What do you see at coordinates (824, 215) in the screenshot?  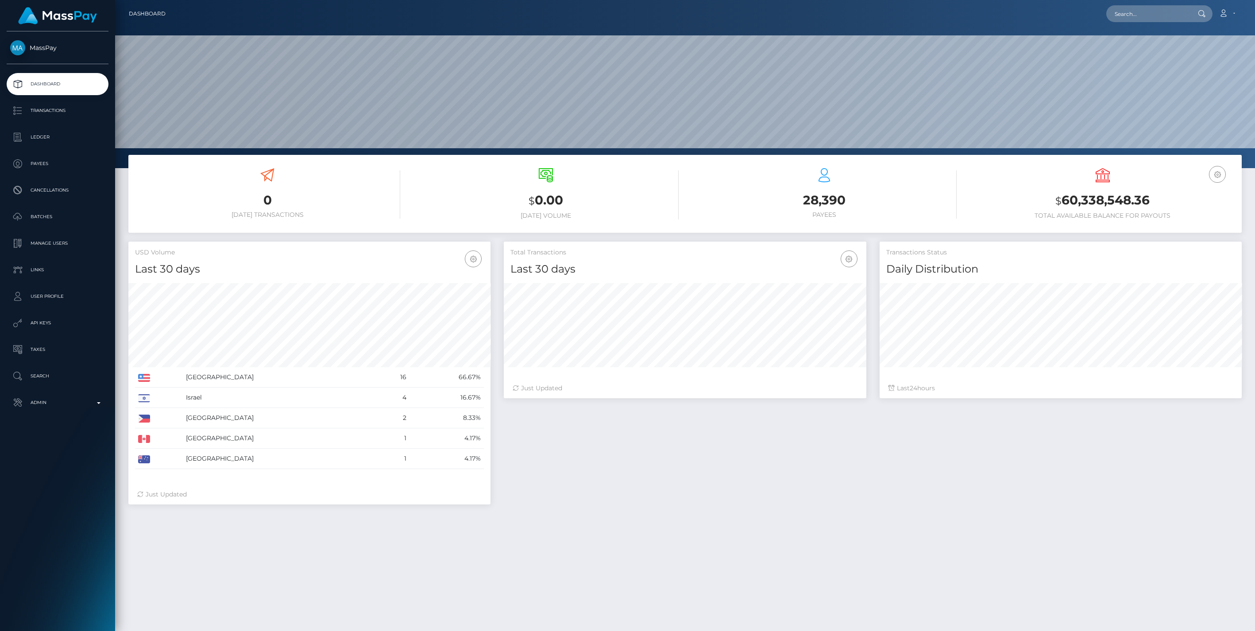 I see `h6: Payees` at bounding box center [824, 215].